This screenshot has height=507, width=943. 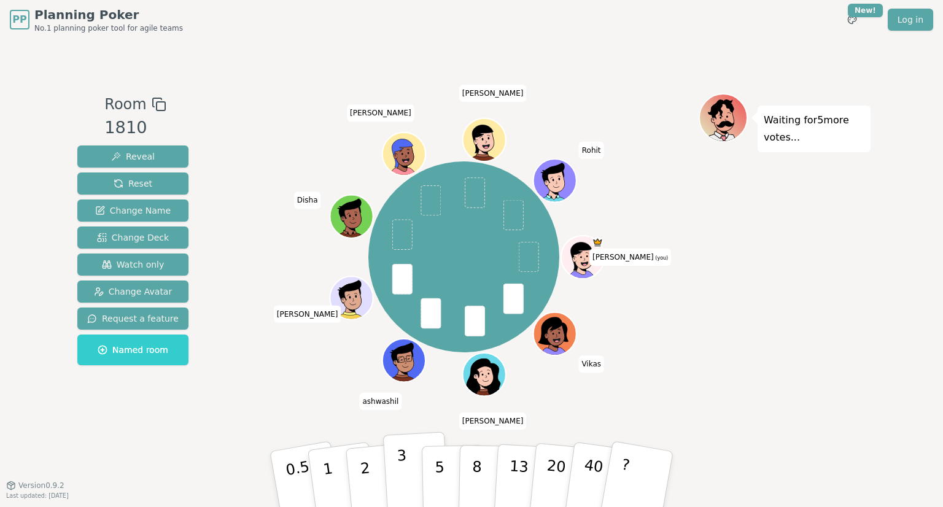 What do you see at coordinates (133, 211) in the screenshot?
I see `button: Change Name` at bounding box center [133, 211].